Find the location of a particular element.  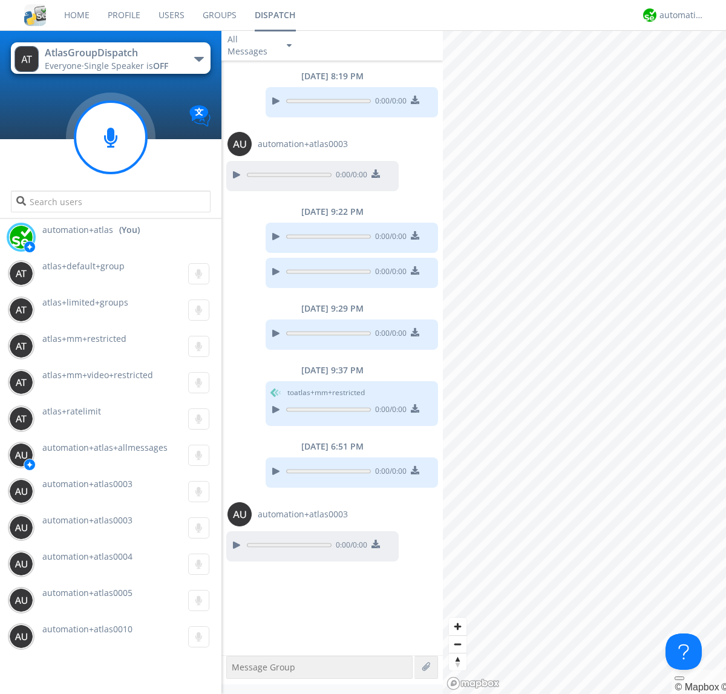

span: OFF is located at coordinates (160, 65).